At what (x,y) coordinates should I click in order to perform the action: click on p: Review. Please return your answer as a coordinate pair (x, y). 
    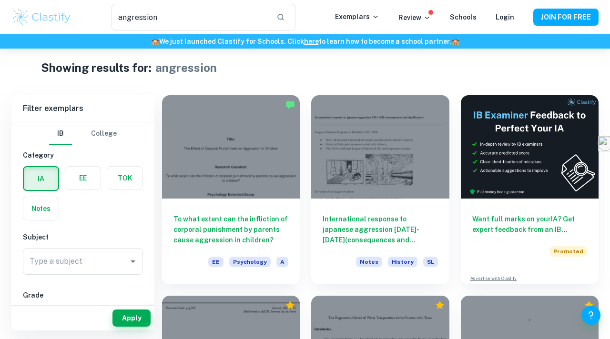
    Looking at the image, I should click on (414, 18).